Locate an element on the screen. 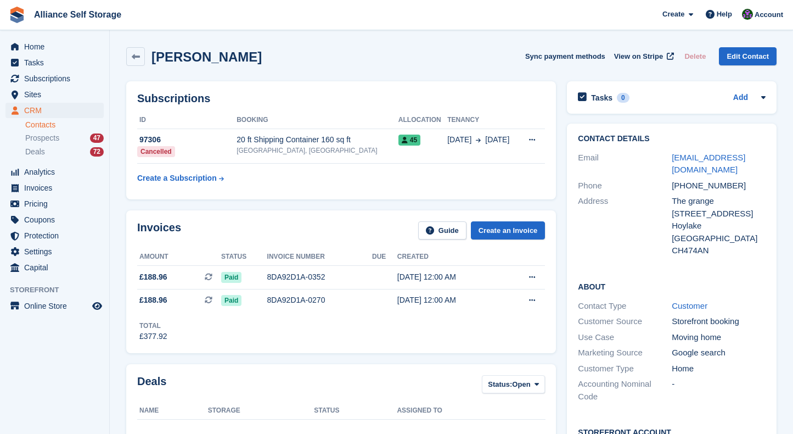 The height and width of the screenshot is (434, 793). th: Due is located at coordinates (385, 257).